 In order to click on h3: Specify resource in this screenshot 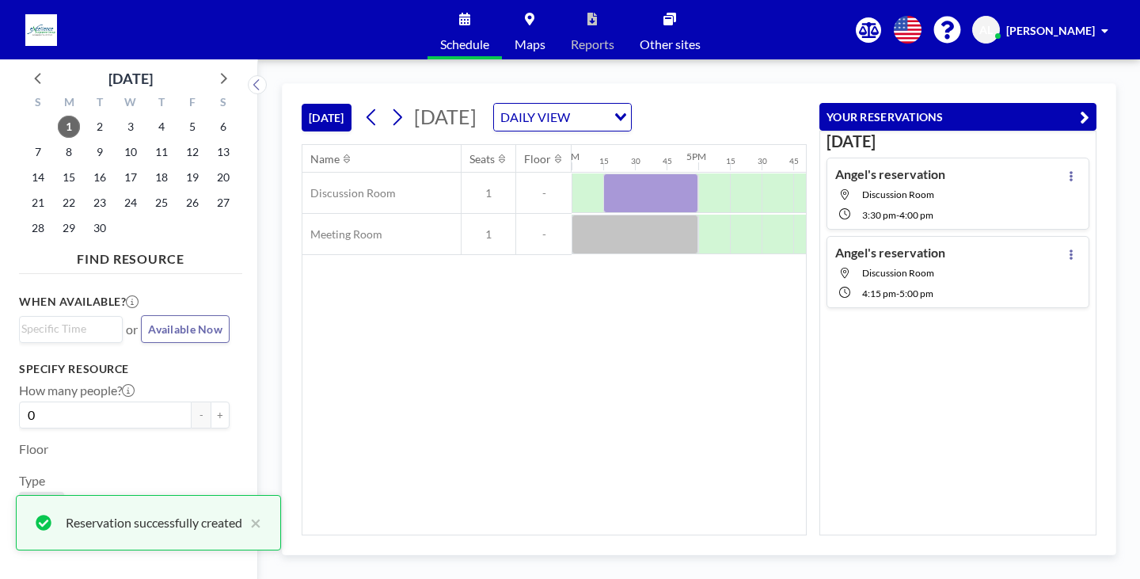, I will do `click(124, 369)`.